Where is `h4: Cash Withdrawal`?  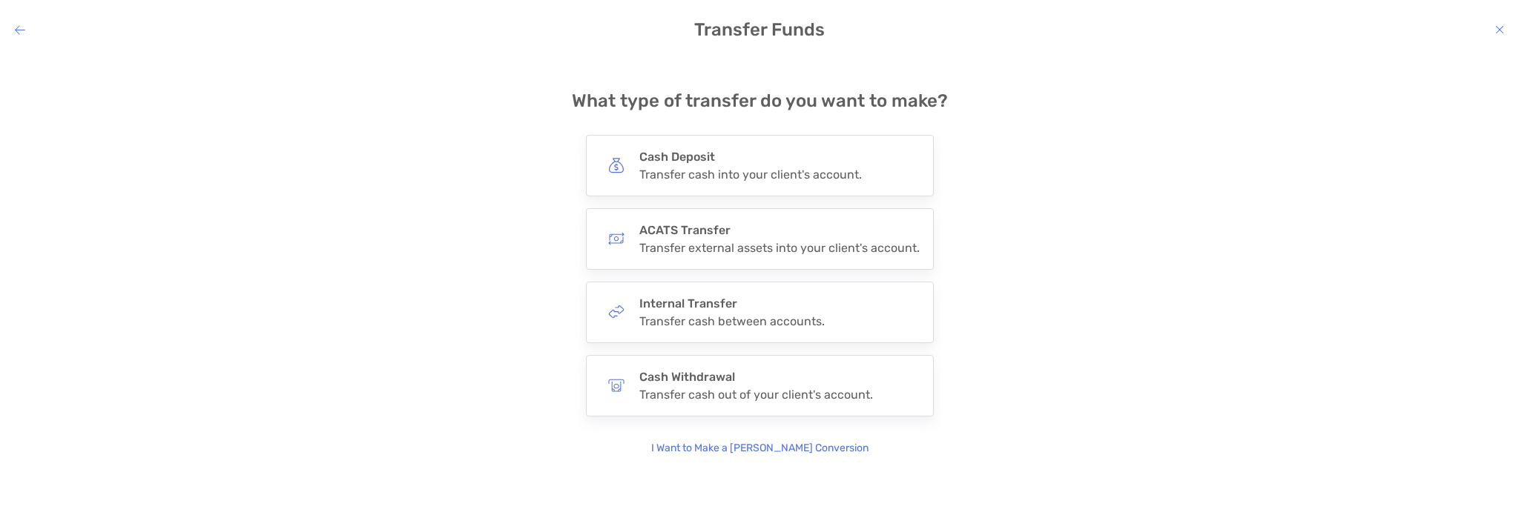
h4: Cash Withdrawal is located at coordinates (756, 377).